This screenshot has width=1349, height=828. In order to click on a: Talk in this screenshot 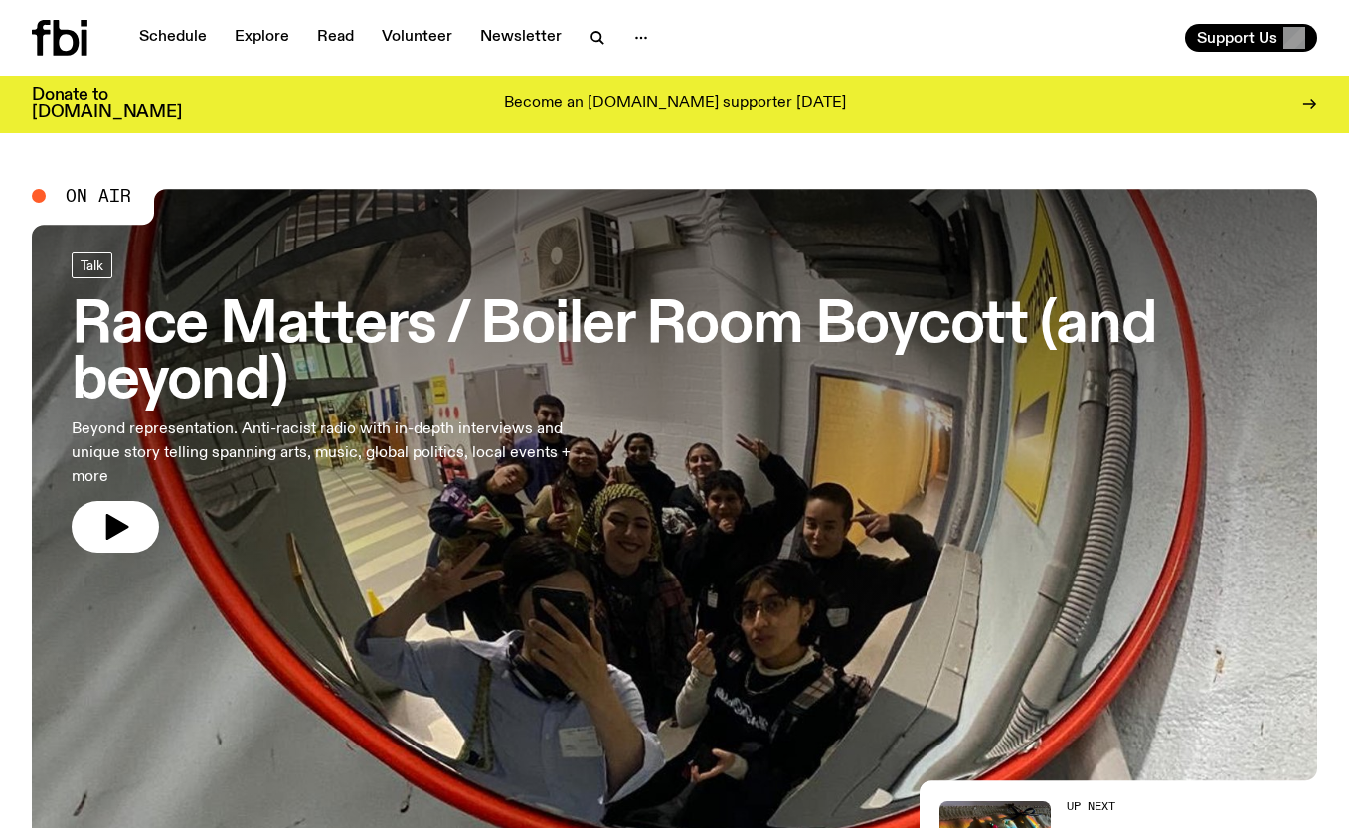, I will do `click(91, 265)`.